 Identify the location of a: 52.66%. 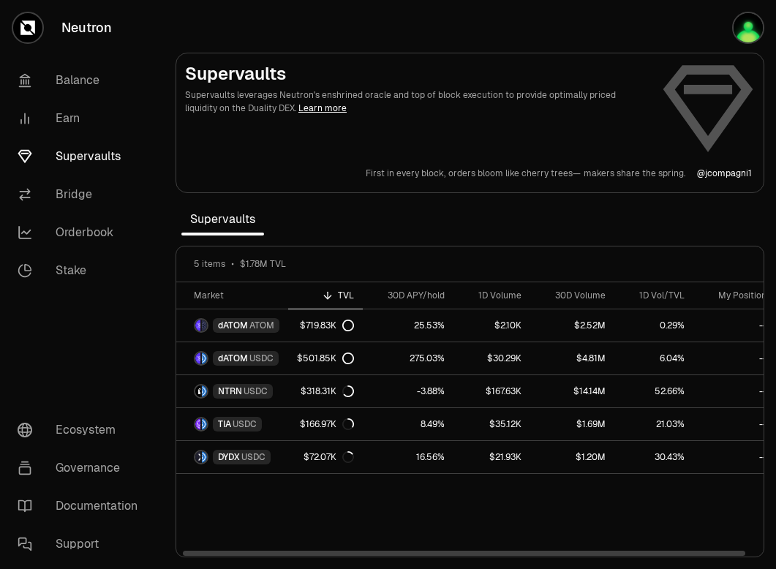
(654, 391).